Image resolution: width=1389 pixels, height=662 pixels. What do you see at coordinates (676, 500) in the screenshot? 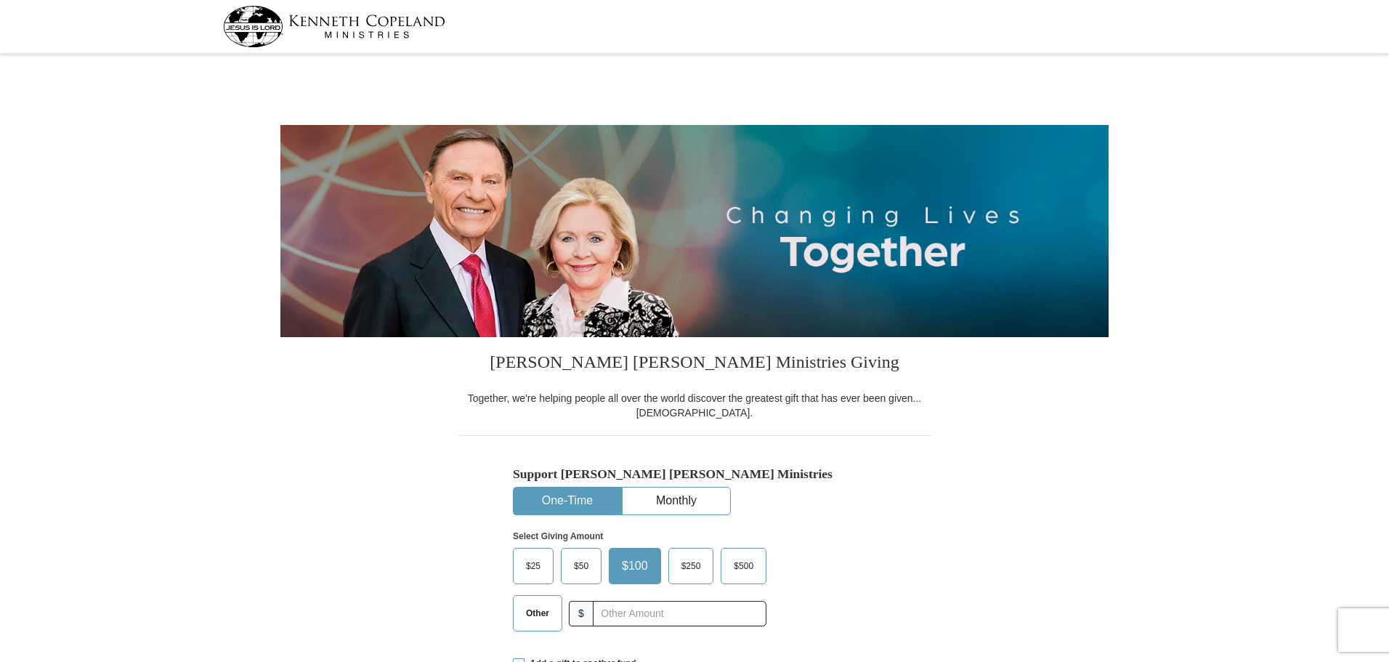
I see `button: Monthly` at bounding box center [676, 500].